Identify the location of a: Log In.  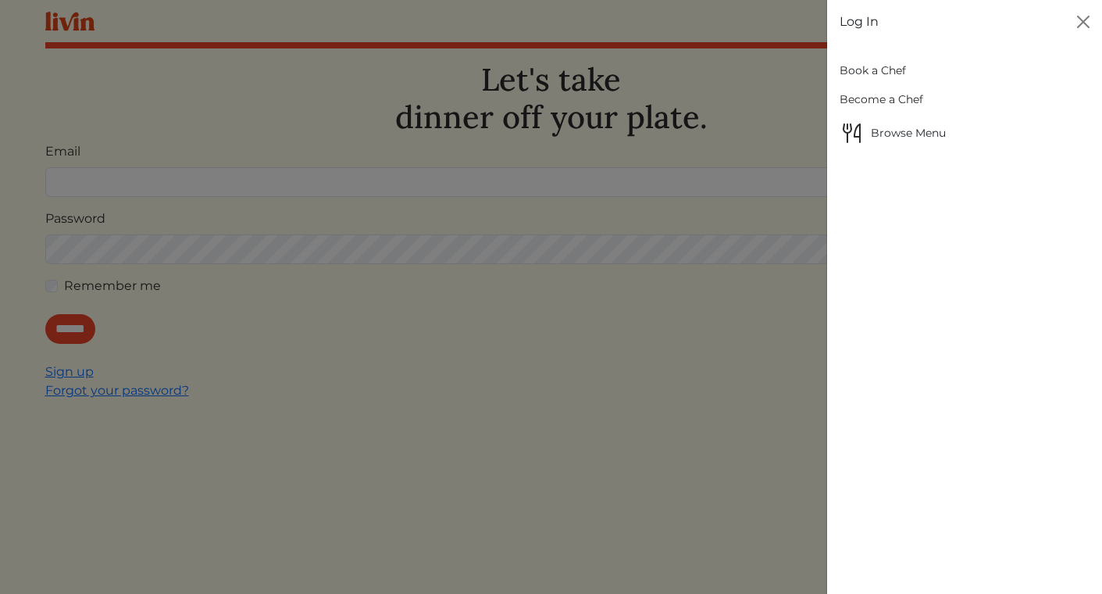
(859, 22).